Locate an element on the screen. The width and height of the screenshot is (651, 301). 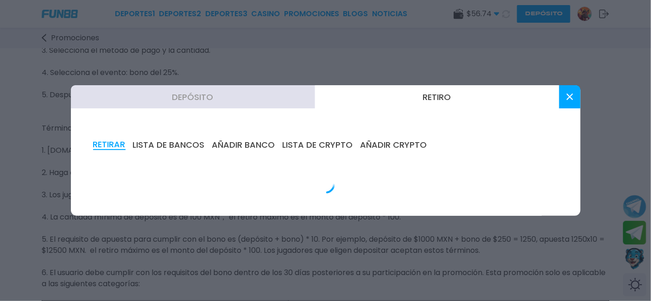
button: Depósito is located at coordinates (193, 97).